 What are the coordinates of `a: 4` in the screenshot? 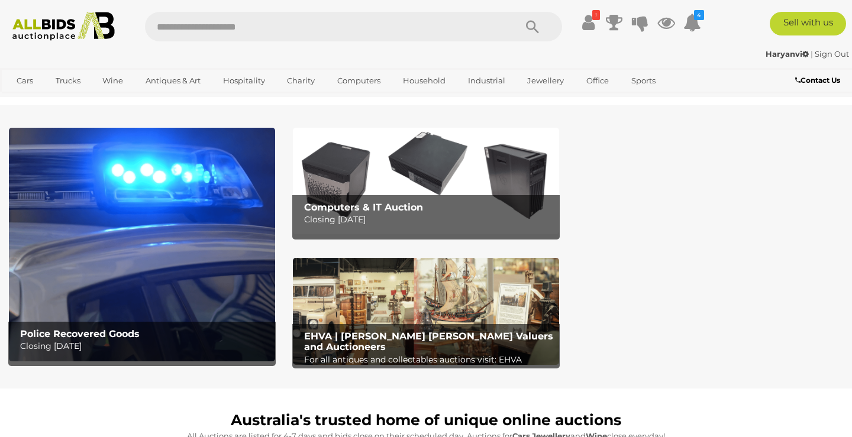 It's located at (692, 22).